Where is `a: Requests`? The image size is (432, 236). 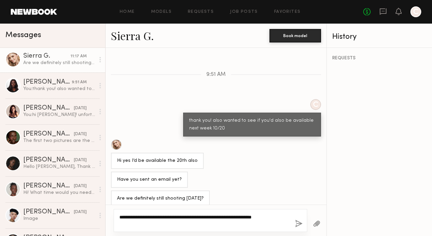 a: Requests is located at coordinates (201, 12).